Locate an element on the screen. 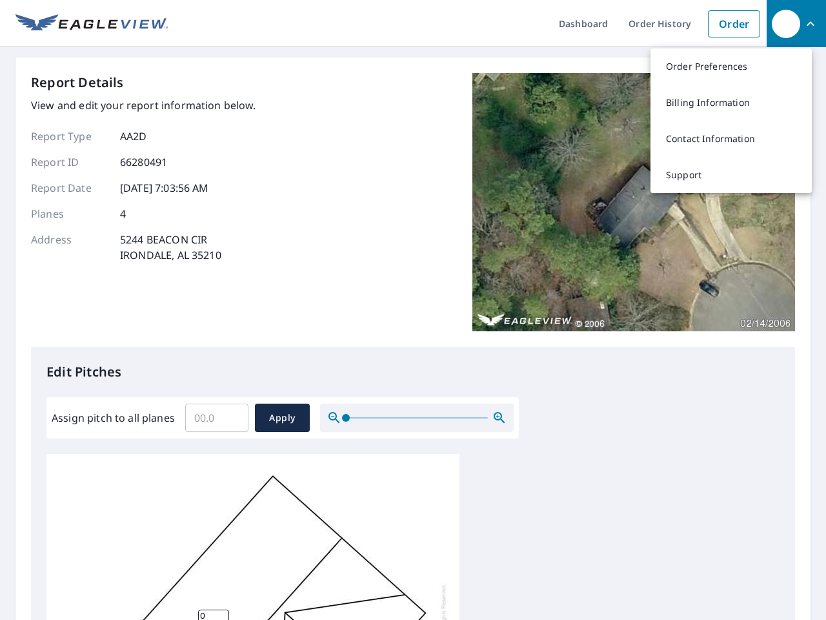 Image resolution: width=826 pixels, height=620 pixels. label: Assign pitch to all planes is located at coordinates (113, 418).